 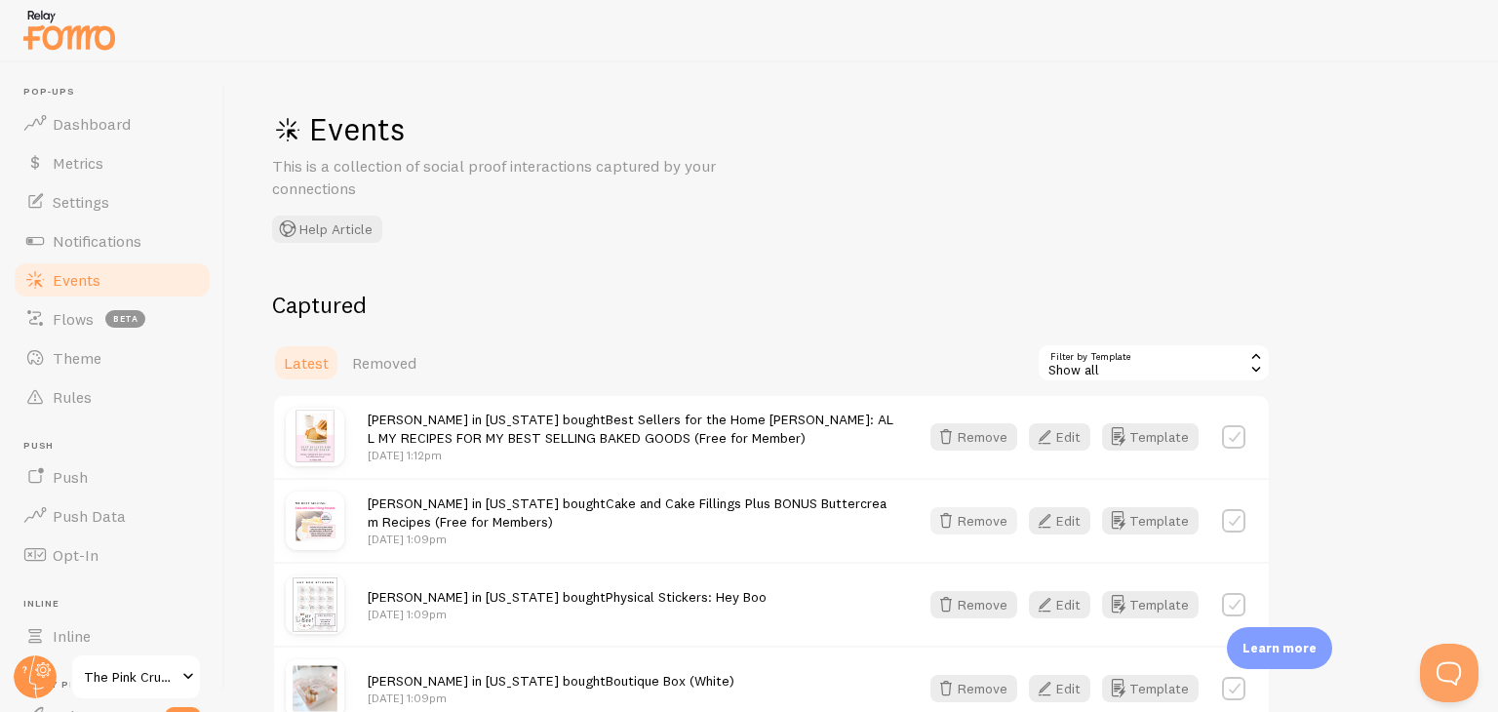 I want to click on span: Notifications, so click(x=97, y=241).